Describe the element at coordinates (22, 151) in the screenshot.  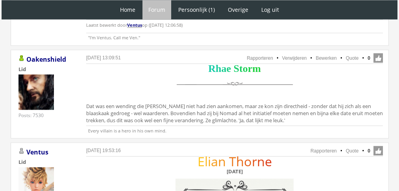
I see `img: Gebruiker is offline` at that location.